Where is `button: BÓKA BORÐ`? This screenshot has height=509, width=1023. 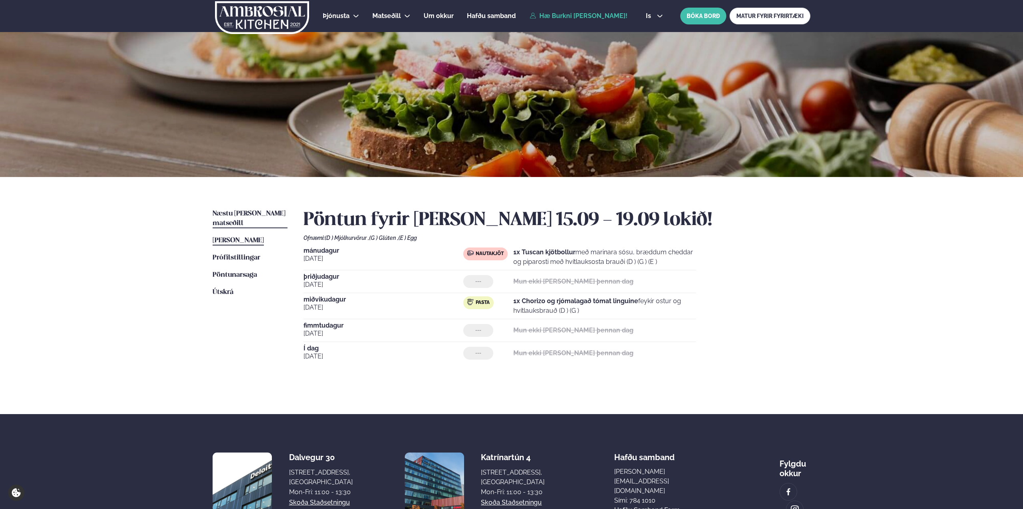 button: BÓKA BORÐ is located at coordinates (703, 16).